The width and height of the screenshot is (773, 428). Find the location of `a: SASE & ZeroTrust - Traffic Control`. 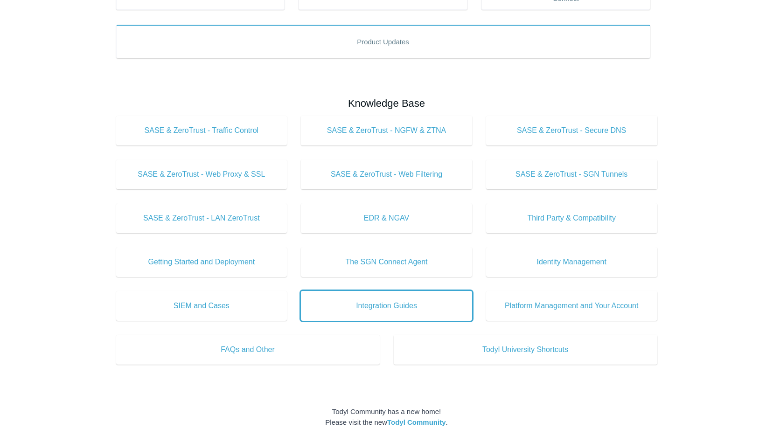

a: SASE & ZeroTrust - Traffic Control is located at coordinates (201, 131).